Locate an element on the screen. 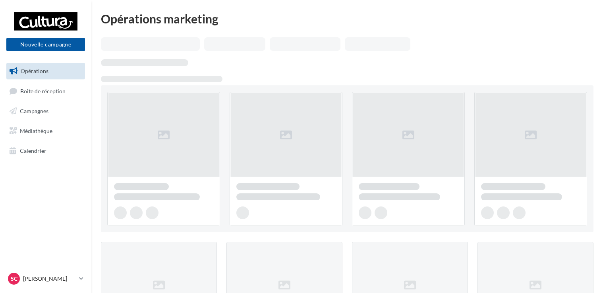 This screenshot has width=603, height=293. span: Opérations is located at coordinates (35, 71).